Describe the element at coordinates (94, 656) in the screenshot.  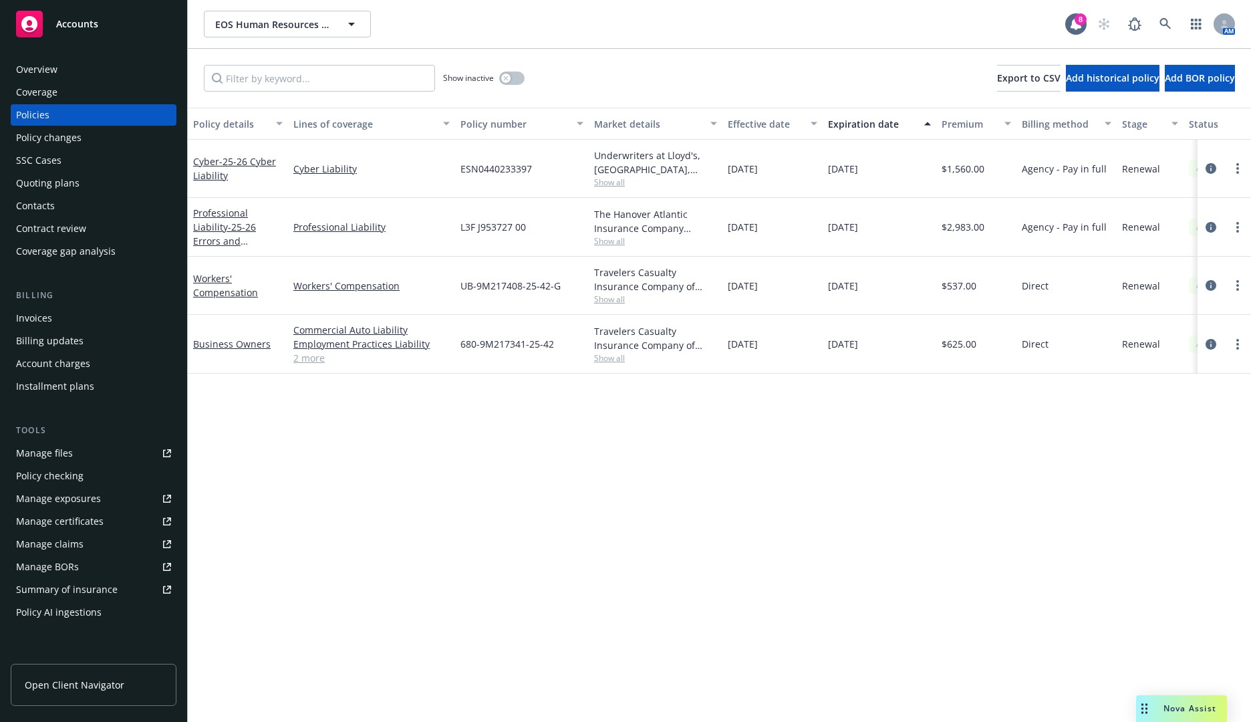
I see `div: Analytics hub` at that location.